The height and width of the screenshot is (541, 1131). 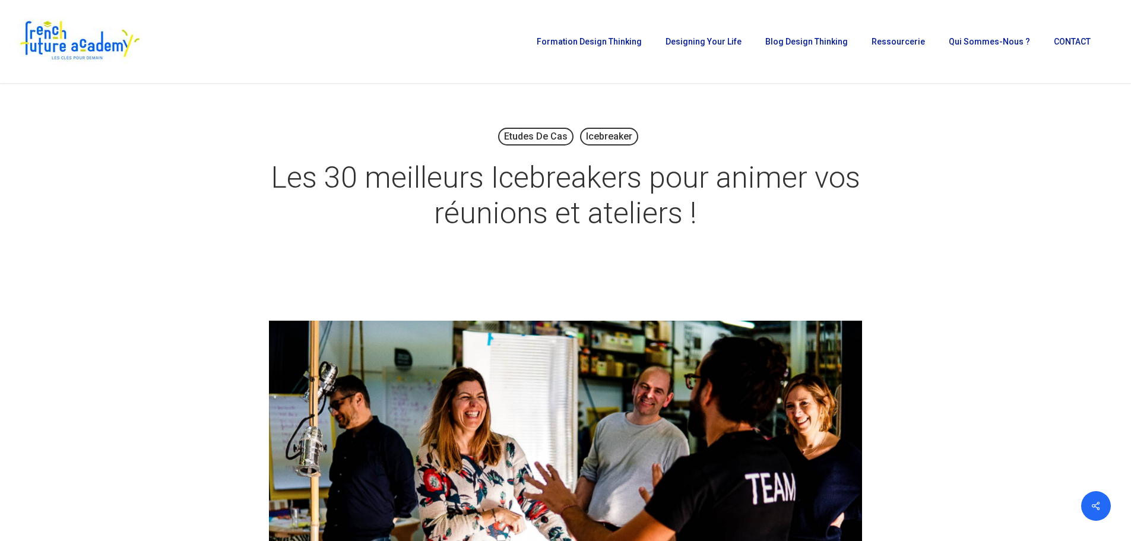 What do you see at coordinates (609, 137) in the screenshot?
I see `a: Icebreaker` at bounding box center [609, 137].